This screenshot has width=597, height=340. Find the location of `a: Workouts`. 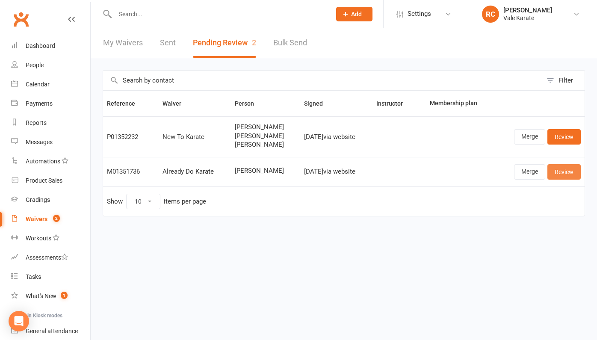

a: Workouts is located at coordinates (50, 238).